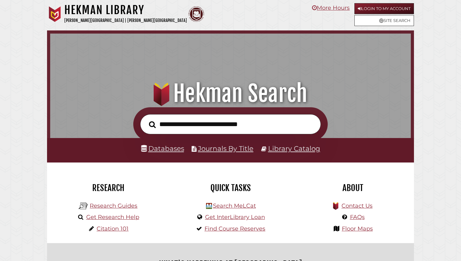 This screenshot has width=461, height=261. I want to click on a: More Hours, so click(331, 8).